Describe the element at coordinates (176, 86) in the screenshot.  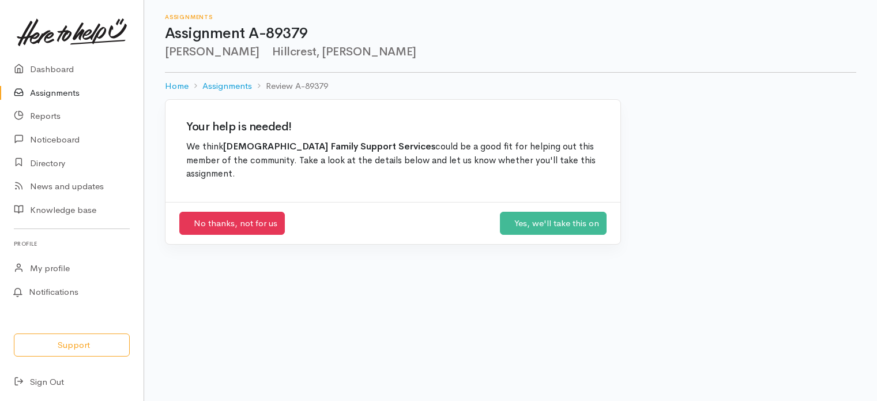
I see `a: Home` at that location.